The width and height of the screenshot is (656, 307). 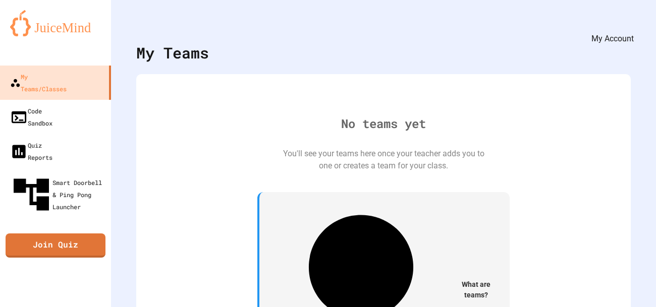 What do you see at coordinates (384, 124) in the screenshot?
I see `div: No teams yet` at bounding box center [384, 124].